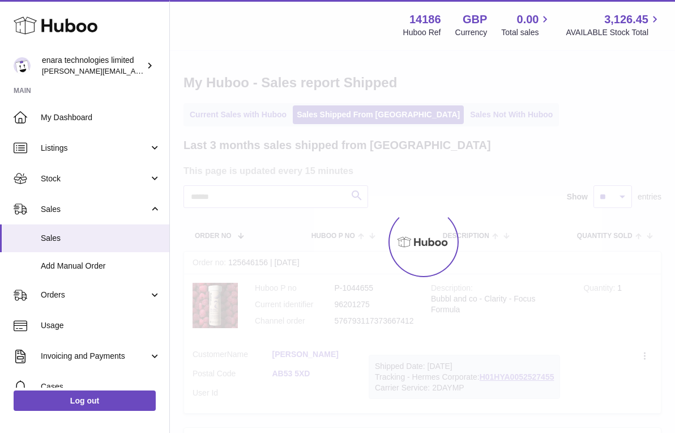  What do you see at coordinates (528, 19) in the screenshot?
I see `span: 0.00` at bounding box center [528, 19].